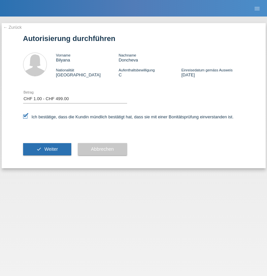 This screenshot has width=267, height=276. Describe the element at coordinates (150, 58) in the screenshot. I see `div: Doncheva` at that location.